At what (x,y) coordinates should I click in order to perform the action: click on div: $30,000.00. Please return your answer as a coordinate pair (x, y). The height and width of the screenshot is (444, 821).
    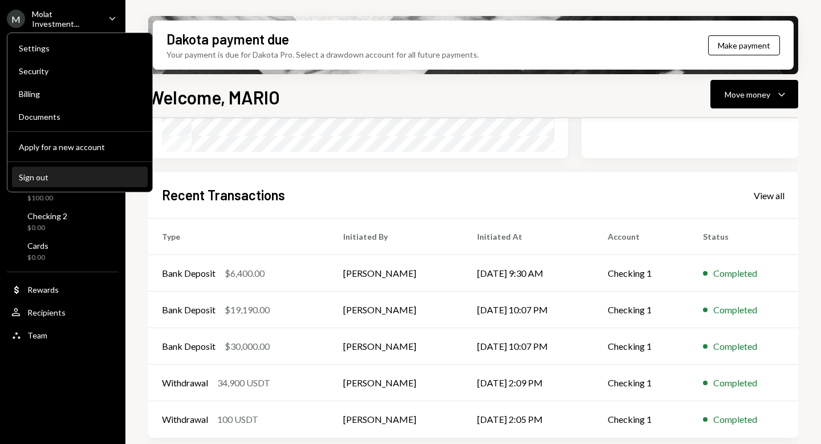
    Looking at the image, I should click on (247, 346).